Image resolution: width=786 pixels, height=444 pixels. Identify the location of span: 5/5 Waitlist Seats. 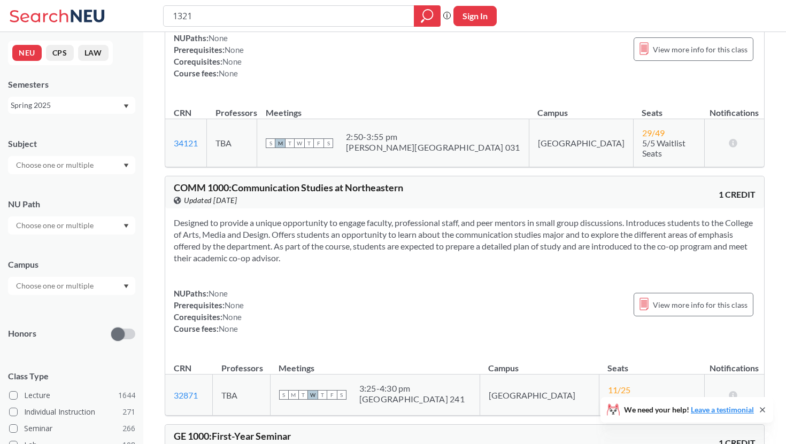
(664, 148).